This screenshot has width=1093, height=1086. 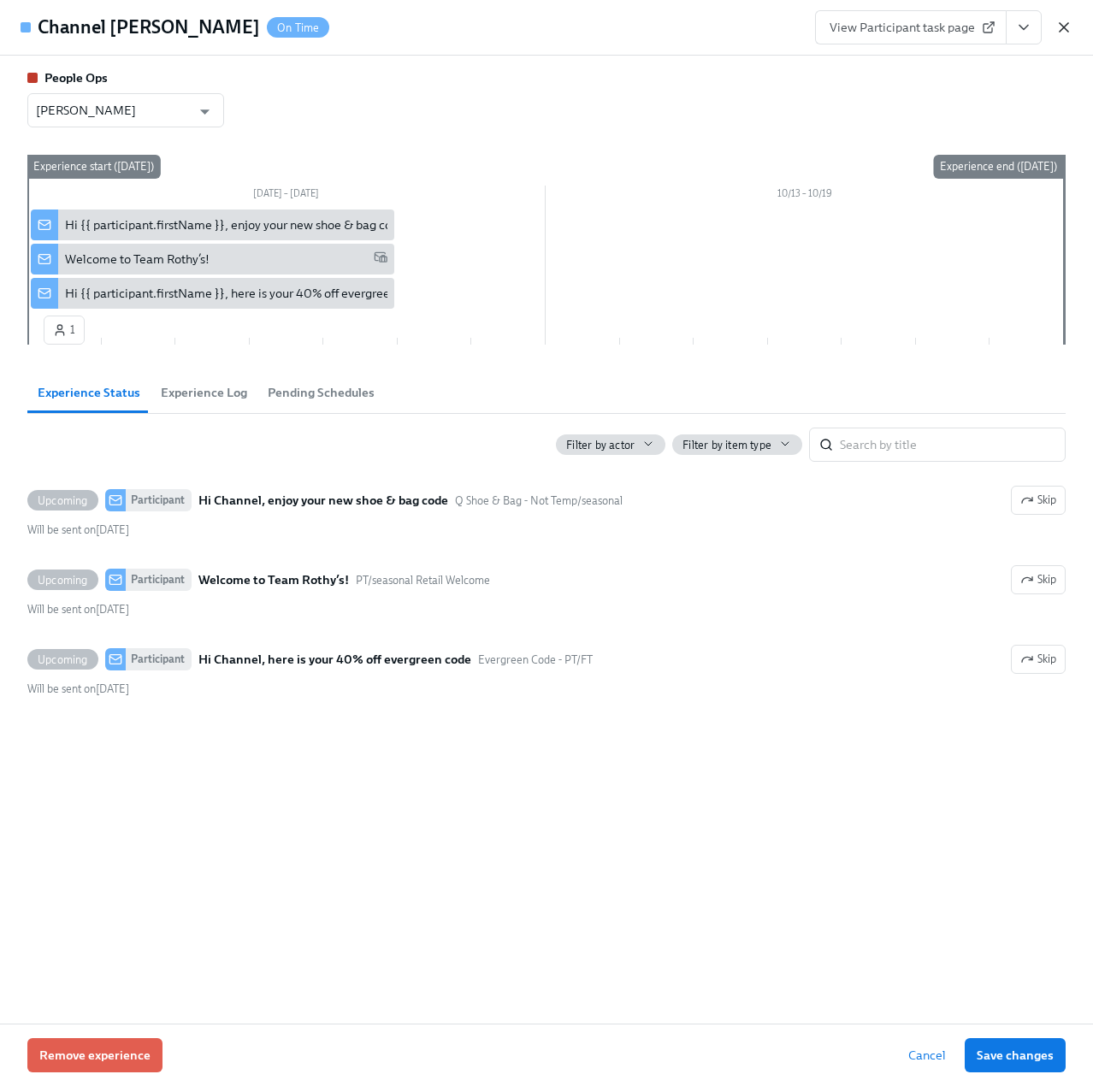 I want to click on span: On Time, so click(x=298, y=27).